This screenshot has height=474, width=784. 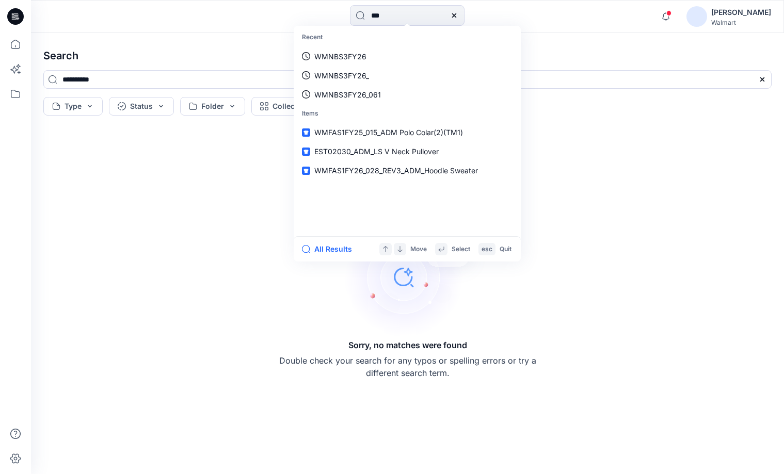 What do you see at coordinates (419, 249) in the screenshot?
I see `p: Move` at bounding box center [419, 249].